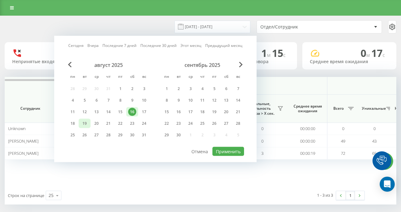 The width and height of the screenshot is (401, 212). Describe the element at coordinates (120, 101) in the screenshot. I see `div: пт 8 авг. 2025 г.` at that location.